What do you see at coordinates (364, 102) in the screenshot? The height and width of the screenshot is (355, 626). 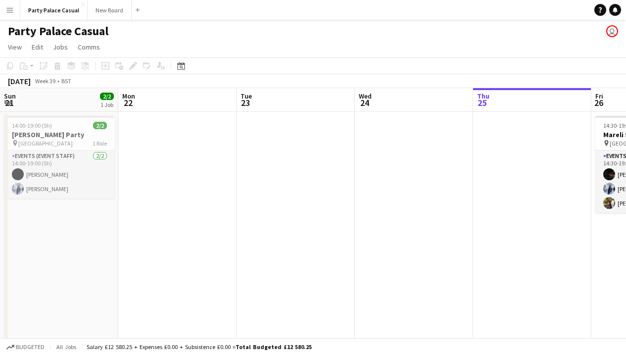 I see `span: 24` at bounding box center [364, 102].